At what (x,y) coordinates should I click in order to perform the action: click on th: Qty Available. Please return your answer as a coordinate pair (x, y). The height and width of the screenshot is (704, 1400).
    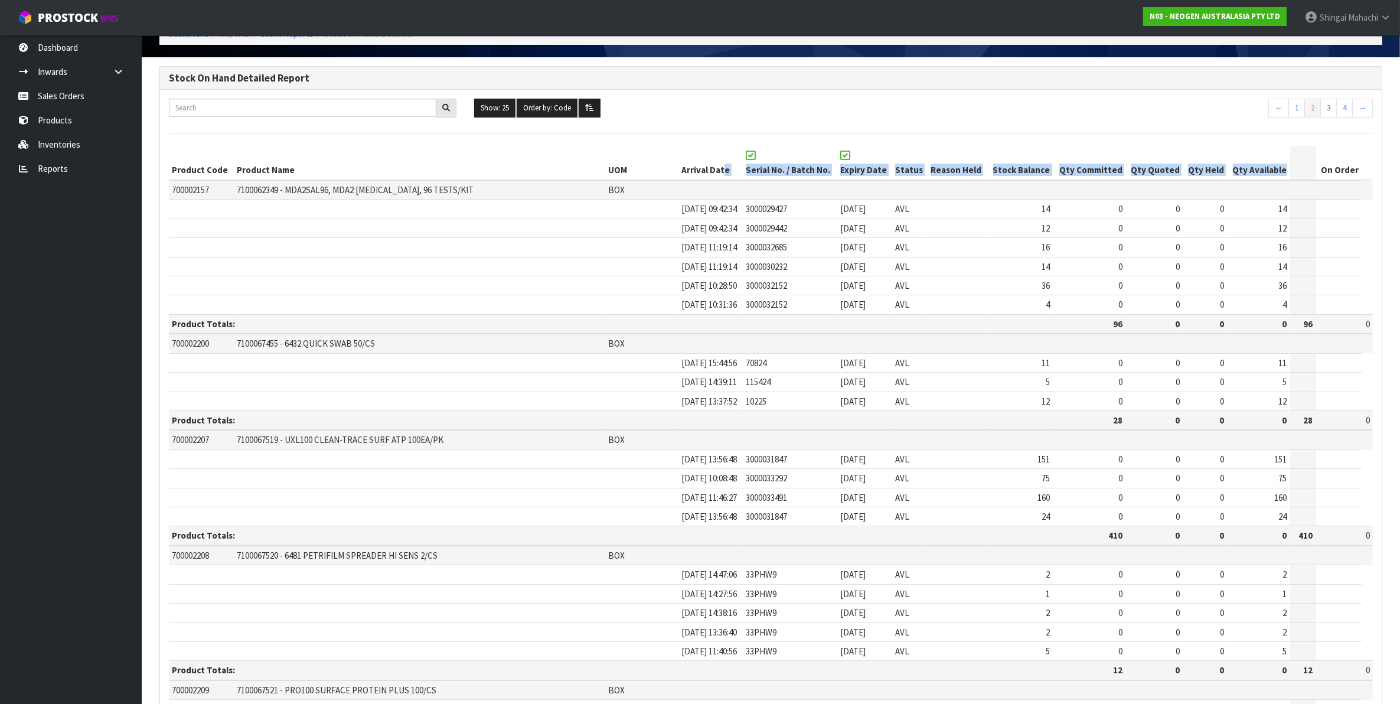
    Looking at the image, I should click on (1259, 163).